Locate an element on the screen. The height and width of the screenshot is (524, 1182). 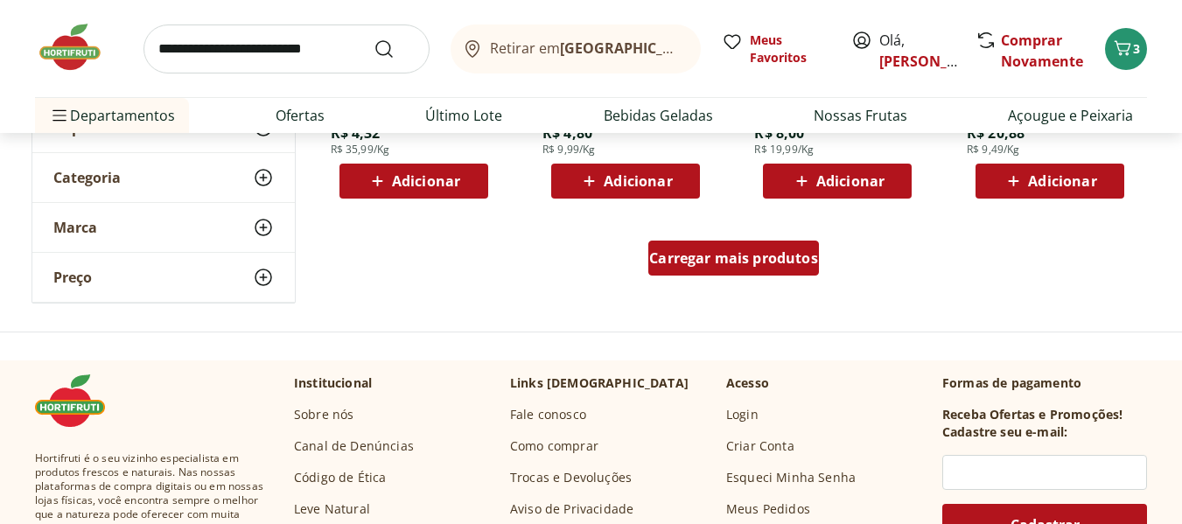
span: R$ 20,88 is located at coordinates (996, 133).